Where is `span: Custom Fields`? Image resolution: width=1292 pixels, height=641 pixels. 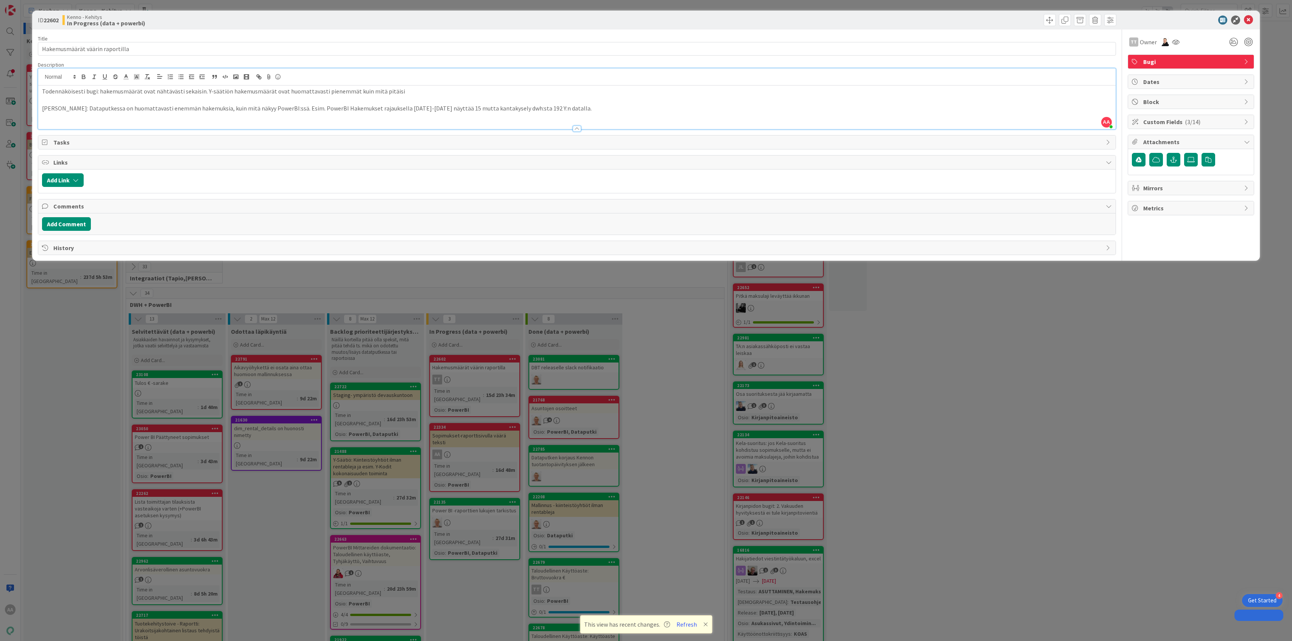
span: Custom Fields is located at coordinates (1191, 122).